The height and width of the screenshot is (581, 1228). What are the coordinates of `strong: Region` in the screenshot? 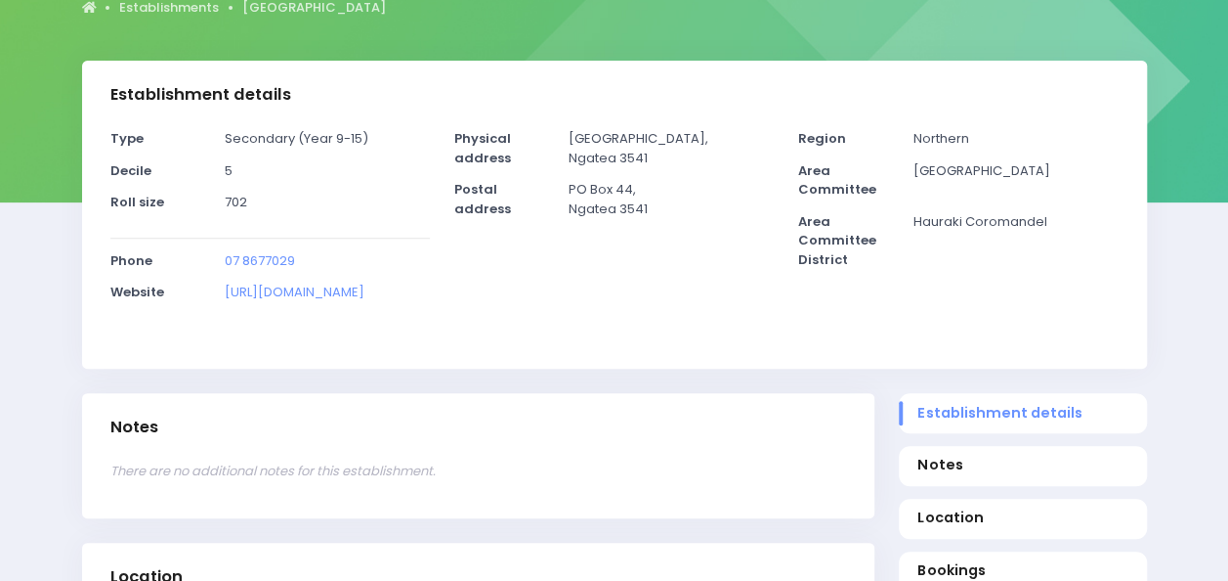 It's located at (822, 138).